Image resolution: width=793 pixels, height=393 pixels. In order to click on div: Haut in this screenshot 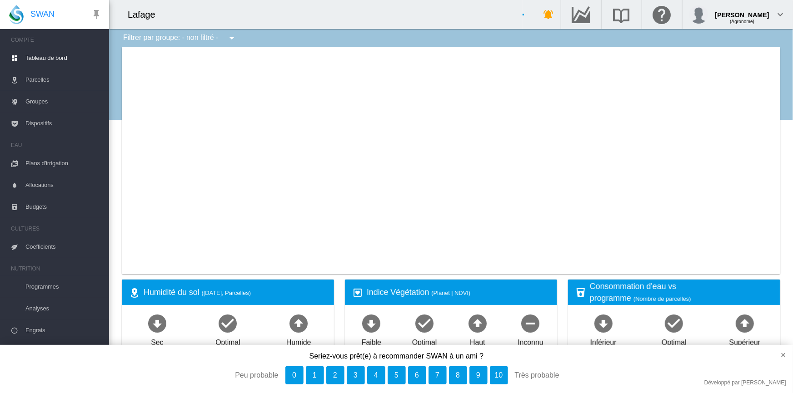, I will do `click(477, 341)`.